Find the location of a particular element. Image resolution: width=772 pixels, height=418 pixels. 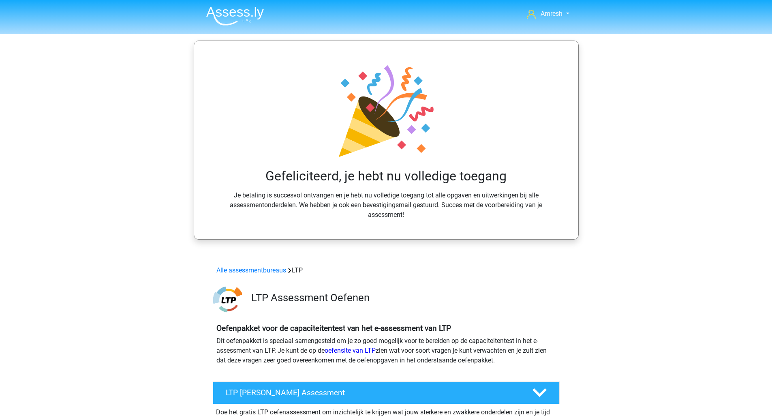

div: Je betaling is succesvol ontvangen en je hebt nu volledige toegang tot alle opgaven en uitwerking... is located at coordinates (386, 140).